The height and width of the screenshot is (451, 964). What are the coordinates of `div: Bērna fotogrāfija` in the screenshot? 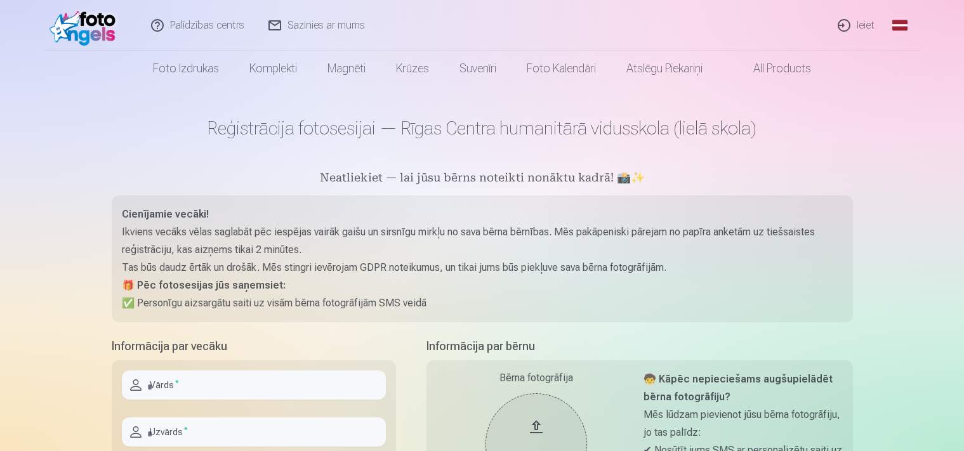 It's located at (536, 378).